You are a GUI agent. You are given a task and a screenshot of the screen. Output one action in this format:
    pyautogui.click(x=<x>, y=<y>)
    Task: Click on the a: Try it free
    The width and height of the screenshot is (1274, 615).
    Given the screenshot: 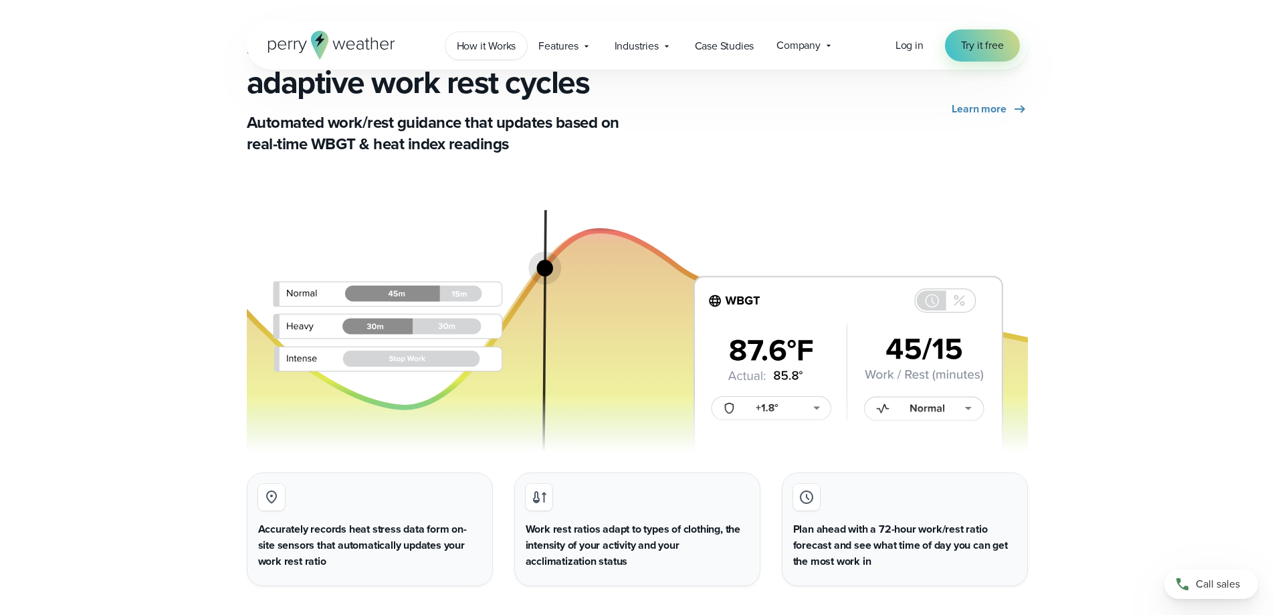 What is the action you would take?
    pyautogui.click(x=982, y=45)
    